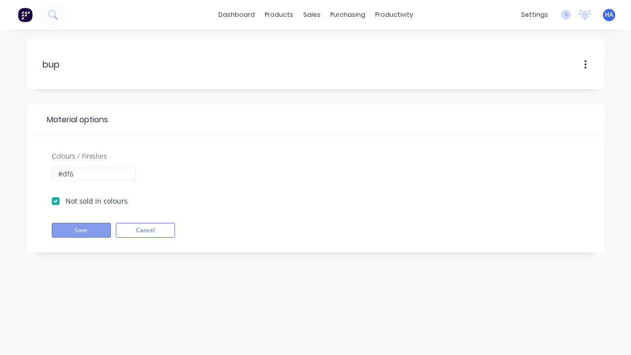 This screenshot has width=631, height=355. What do you see at coordinates (97, 201) in the screenshot?
I see `label: Not sold in colours` at bounding box center [97, 201].